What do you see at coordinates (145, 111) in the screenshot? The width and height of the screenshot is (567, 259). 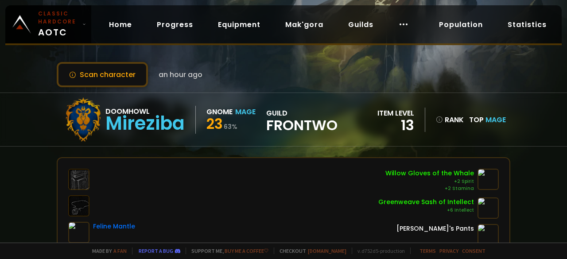 I see `div: Doomhowl` at bounding box center [145, 111].